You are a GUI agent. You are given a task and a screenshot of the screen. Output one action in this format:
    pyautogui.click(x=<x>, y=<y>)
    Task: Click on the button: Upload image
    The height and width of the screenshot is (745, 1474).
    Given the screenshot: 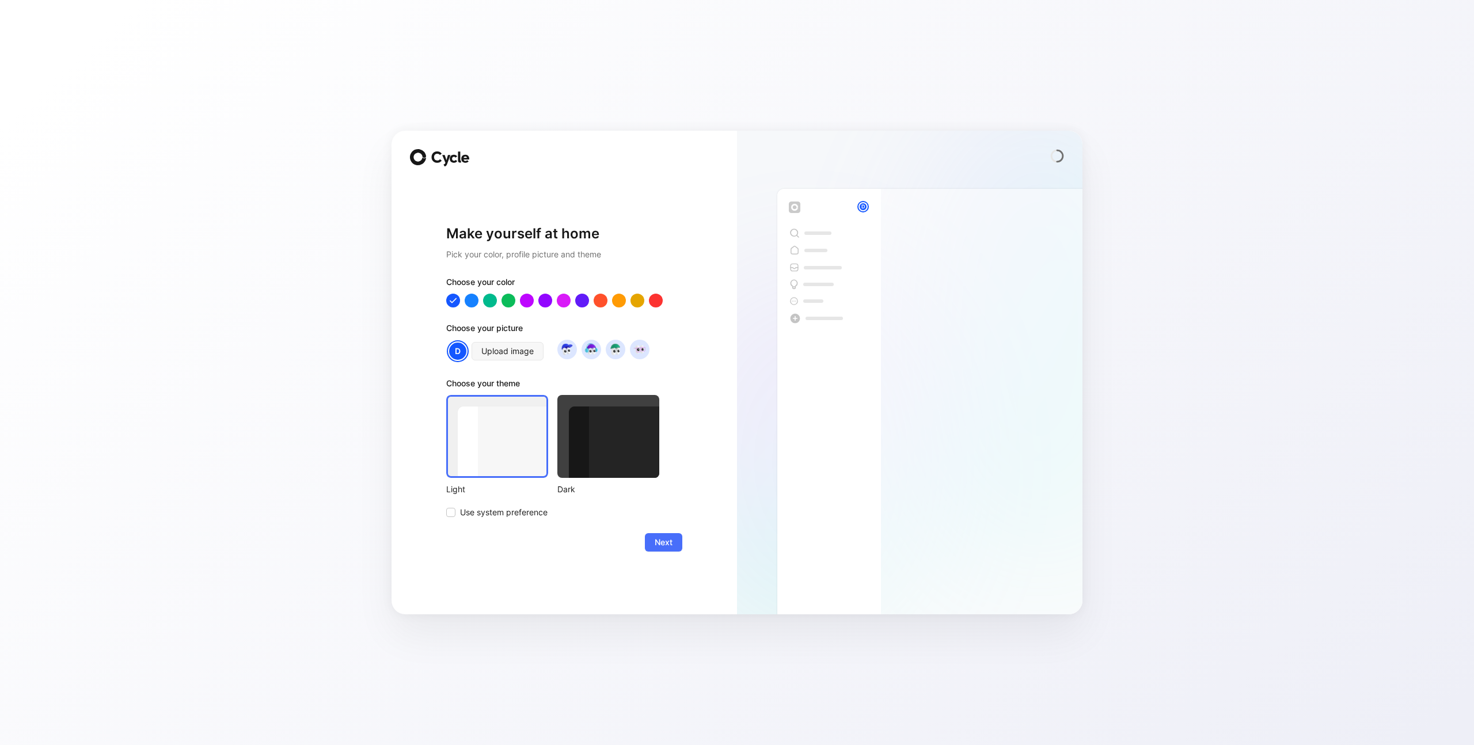 What is the action you would take?
    pyautogui.click(x=507, y=351)
    